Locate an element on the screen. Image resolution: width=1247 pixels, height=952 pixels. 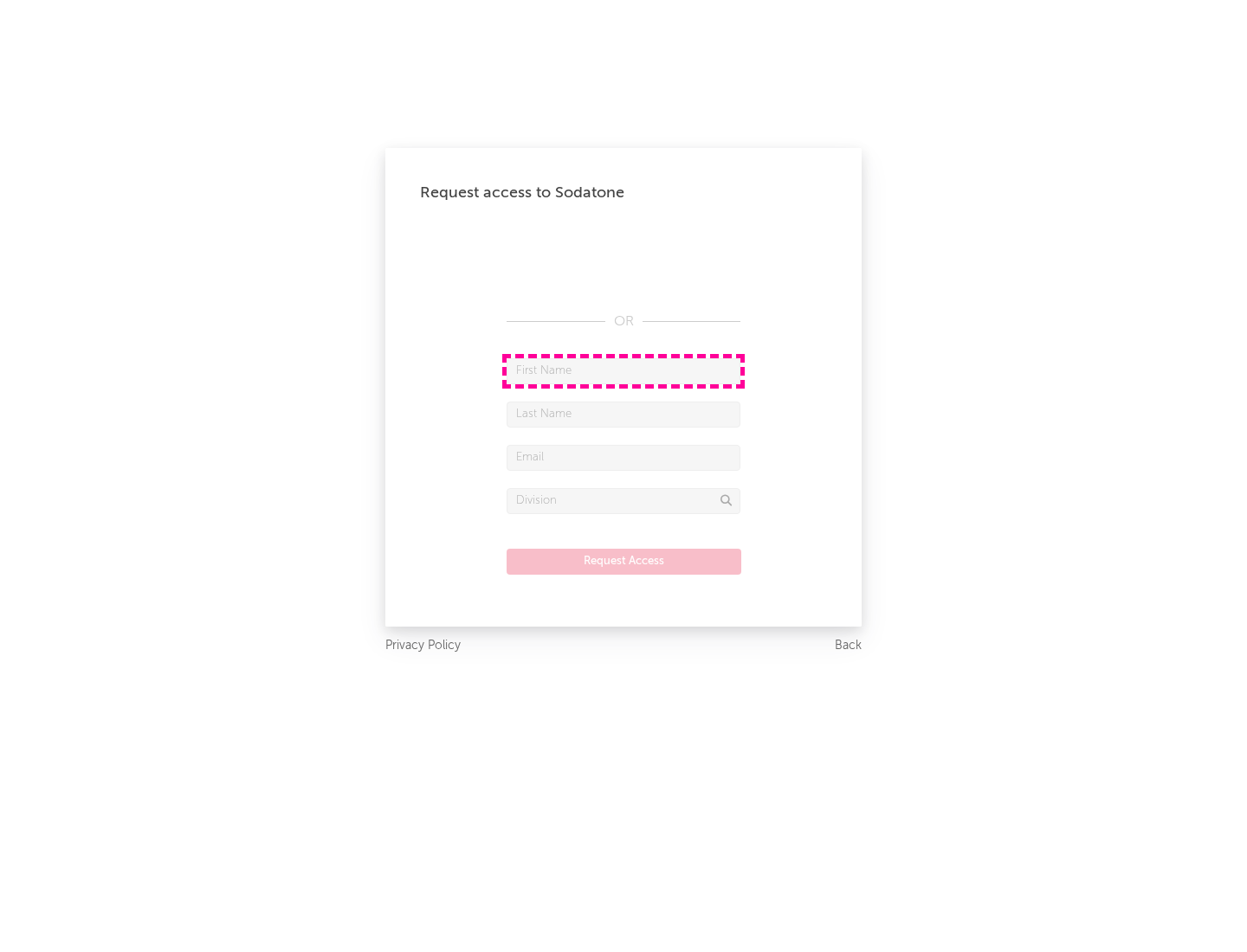
button: Request Access is located at coordinates (624, 562).